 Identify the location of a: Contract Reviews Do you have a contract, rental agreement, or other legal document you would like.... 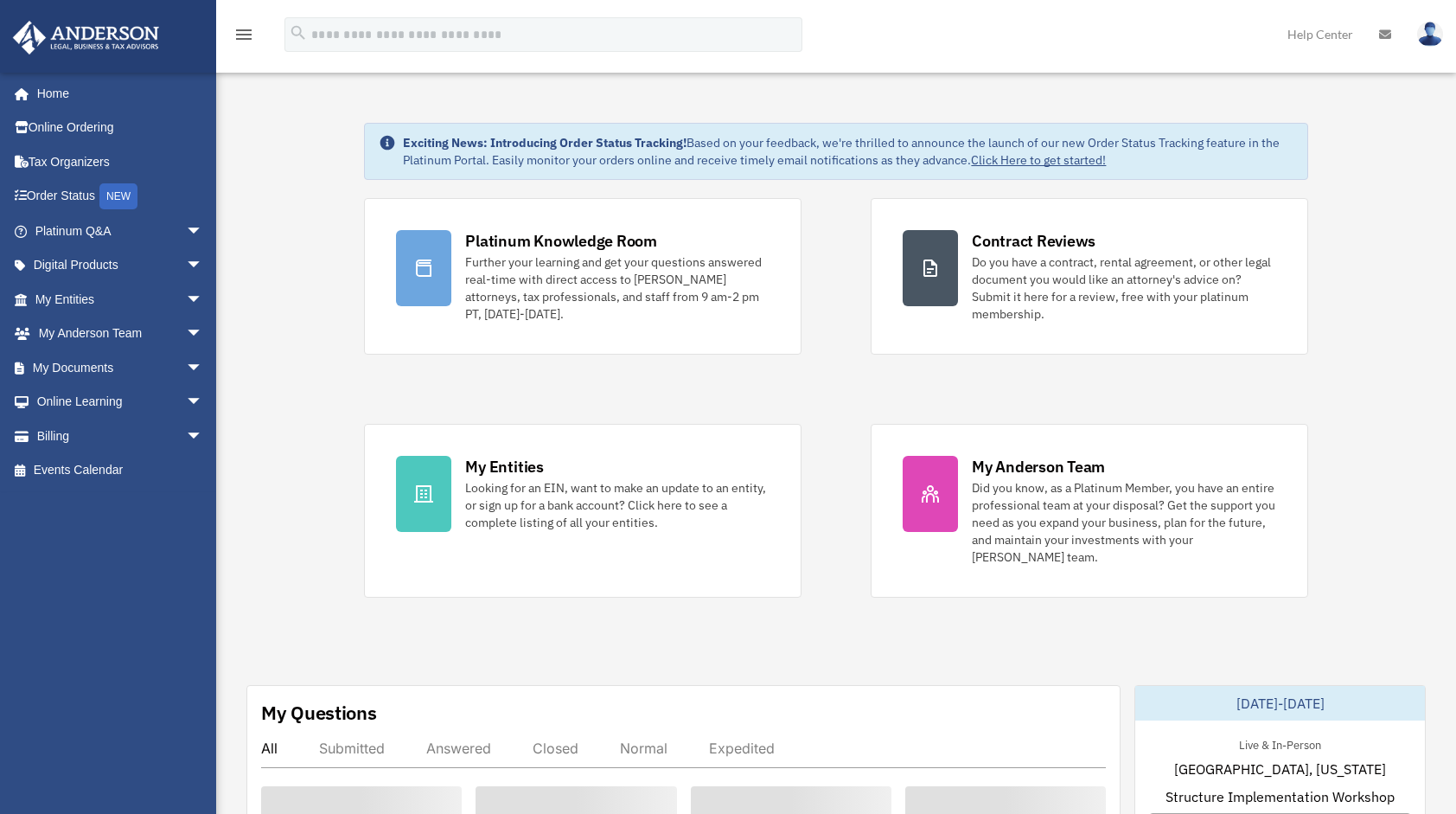
(1090, 276).